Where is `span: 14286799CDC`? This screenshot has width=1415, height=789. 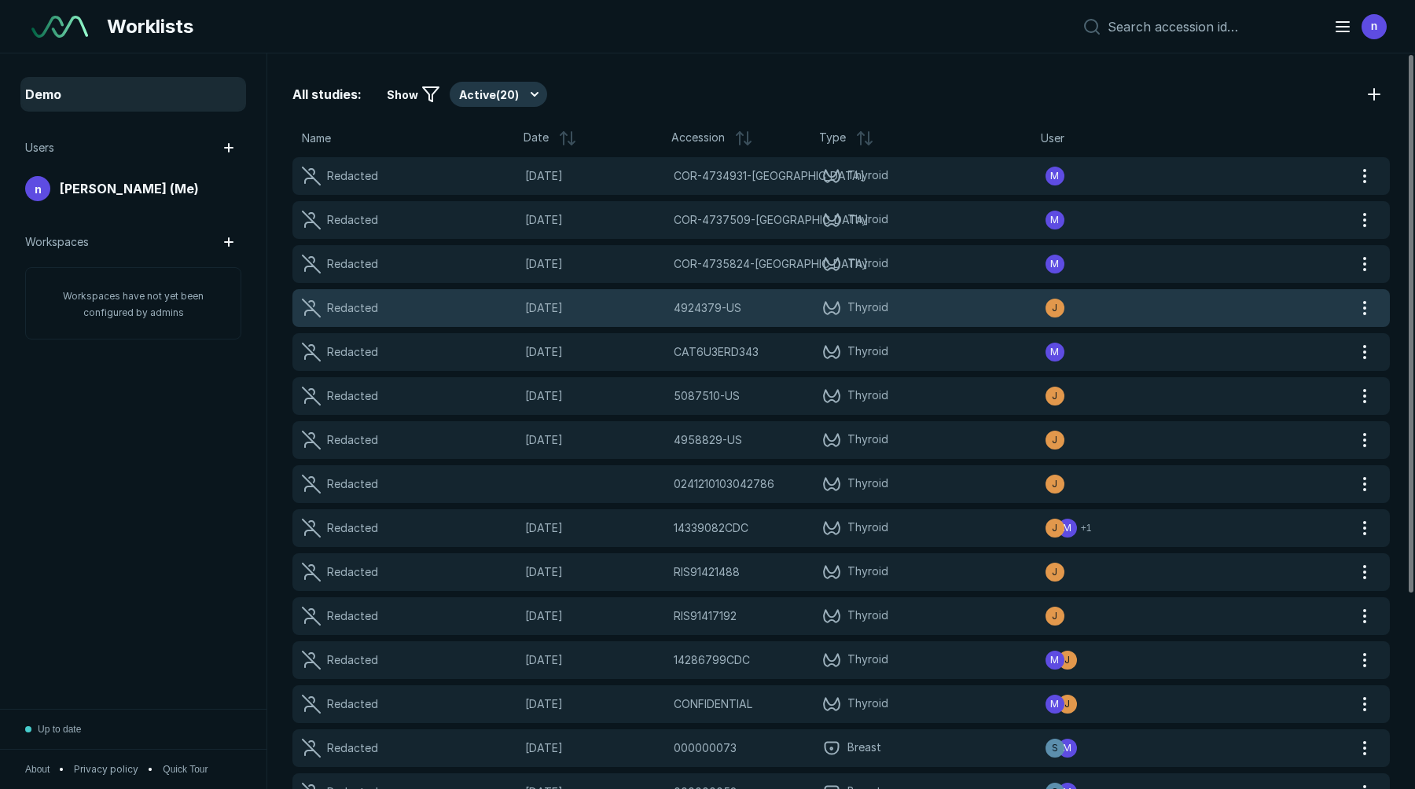 span: 14286799CDC is located at coordinates (711, 660).